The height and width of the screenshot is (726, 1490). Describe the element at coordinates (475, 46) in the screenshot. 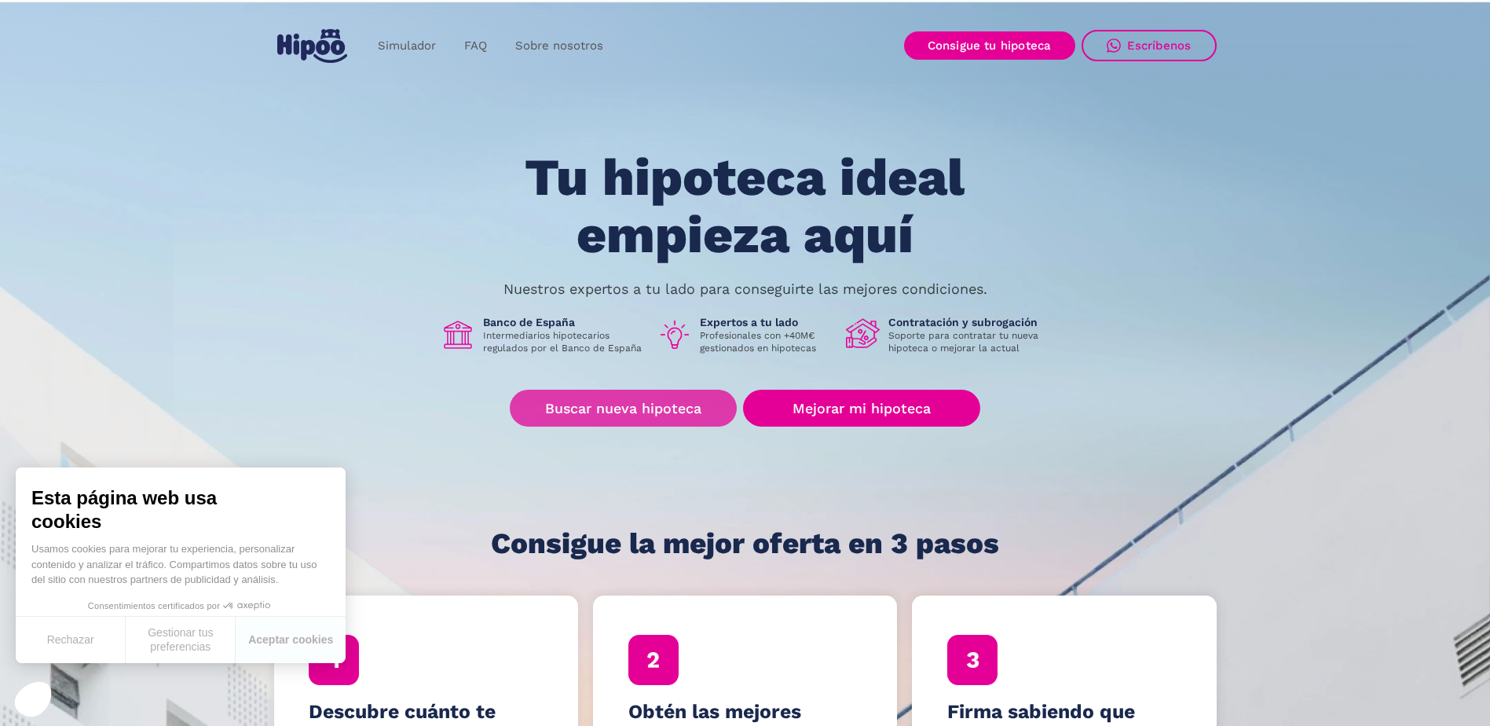

I see `a: FAQ` at that location.